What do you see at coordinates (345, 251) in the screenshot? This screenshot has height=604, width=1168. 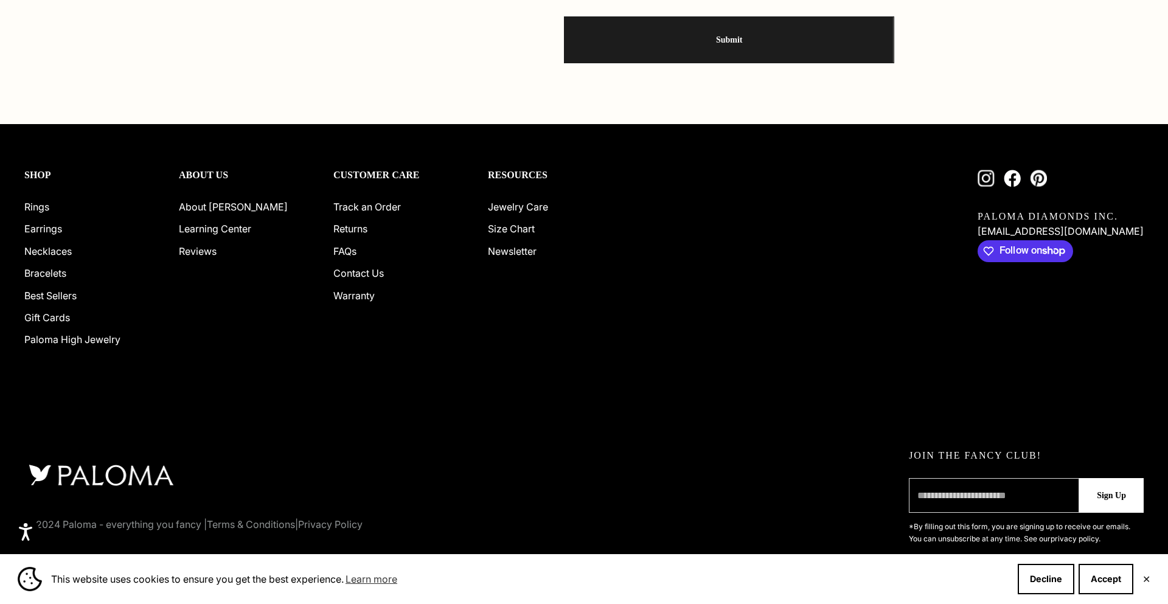 I see `a: FAQs` at bounding box center [345, 251].